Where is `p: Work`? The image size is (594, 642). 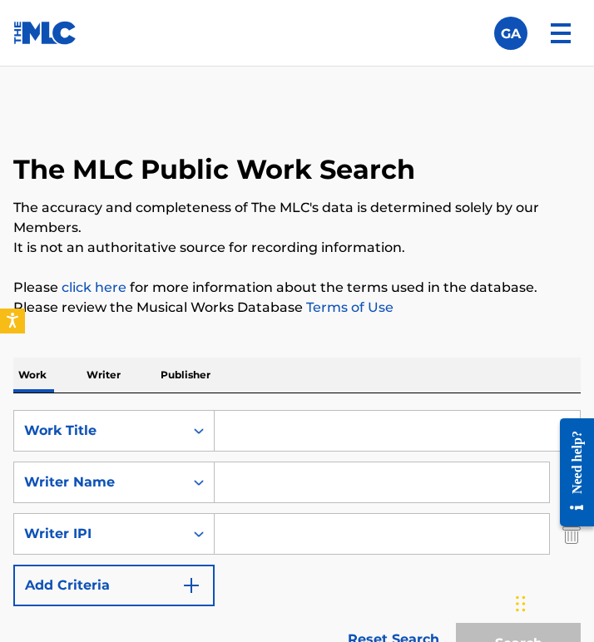
p: Work is located at coordinates (32, 375).